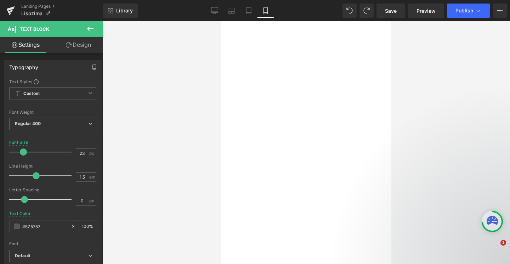 The image size is (510, 264). What do you see at coordinates (426, 11) in the screenshot?
I see `a: Preview` at bounding box center [426, 11].